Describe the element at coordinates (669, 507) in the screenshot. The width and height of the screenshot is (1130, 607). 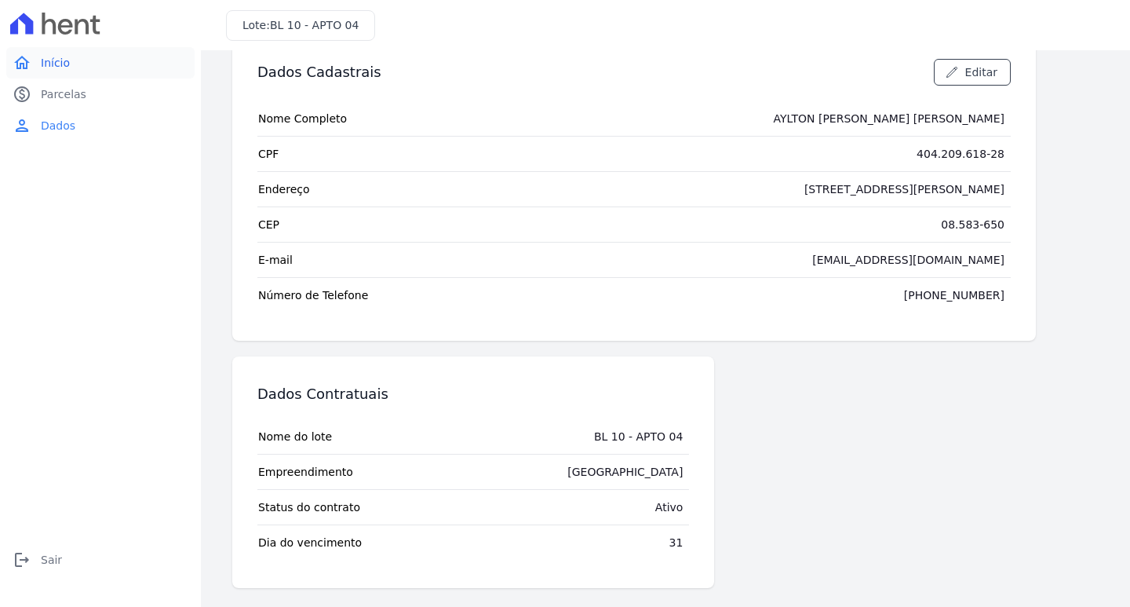
I see `div: Ativo` at that location.